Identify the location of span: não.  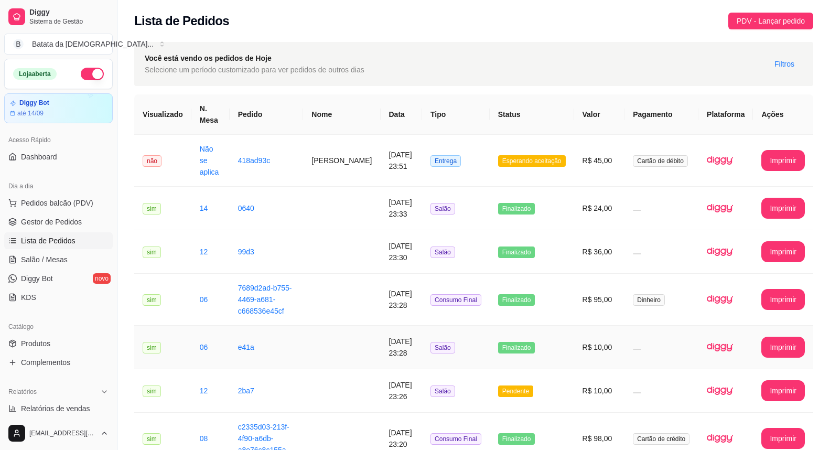
(152, 161).